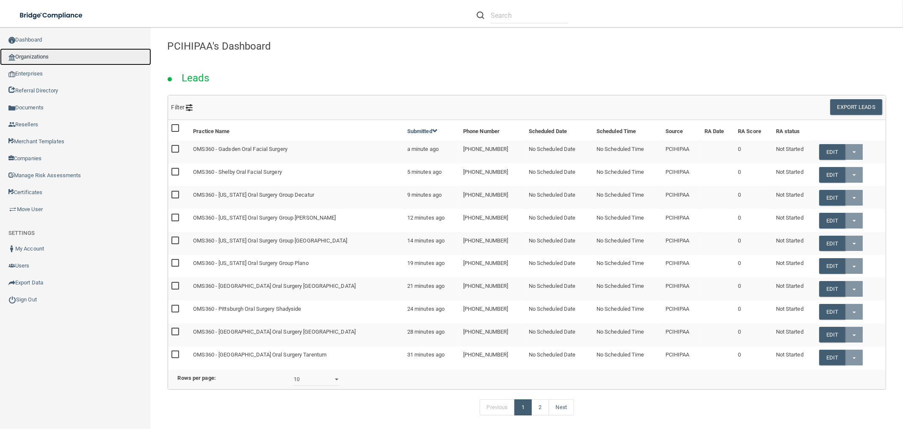 The width and height of the screenshot is (903, 429). I want to click on img: bridge_compliance_login_screen.278c3ca4.svg, so click(52, 15).